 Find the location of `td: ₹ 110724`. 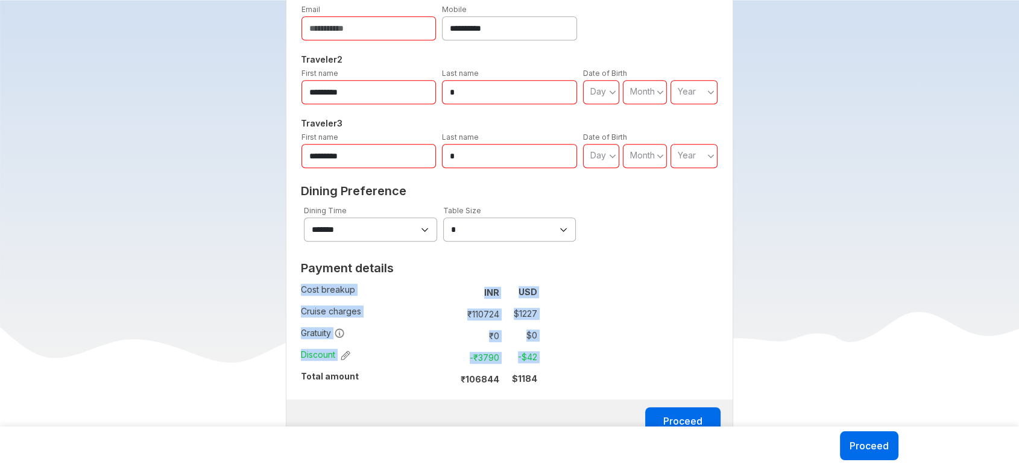

td: ₹ 110724 is located at coordinates (479, 314).